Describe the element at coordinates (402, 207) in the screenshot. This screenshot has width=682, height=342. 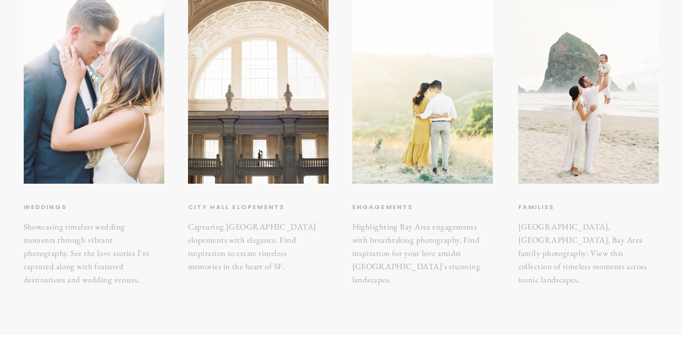
I see `h3: Engagements` at that location.